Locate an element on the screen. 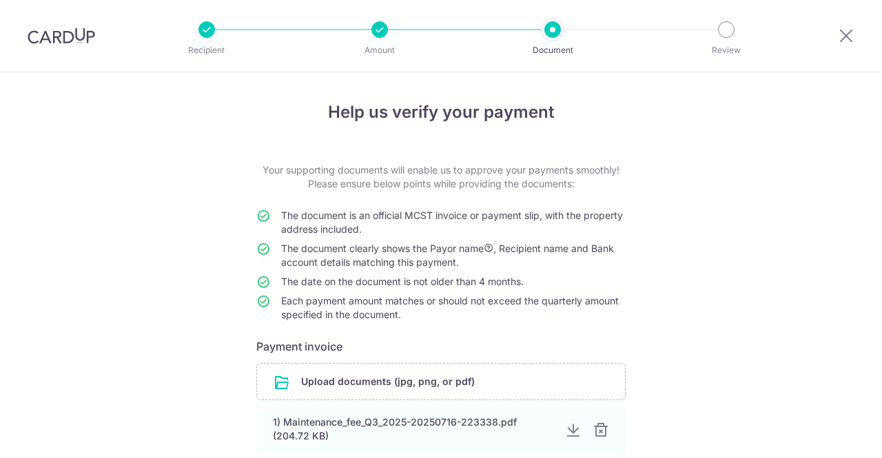 The image size is (882, 458). p: Your supporting documents will enable us to approve your payments smoothly! Please ensure below p... is located at coordinates (441, 177).